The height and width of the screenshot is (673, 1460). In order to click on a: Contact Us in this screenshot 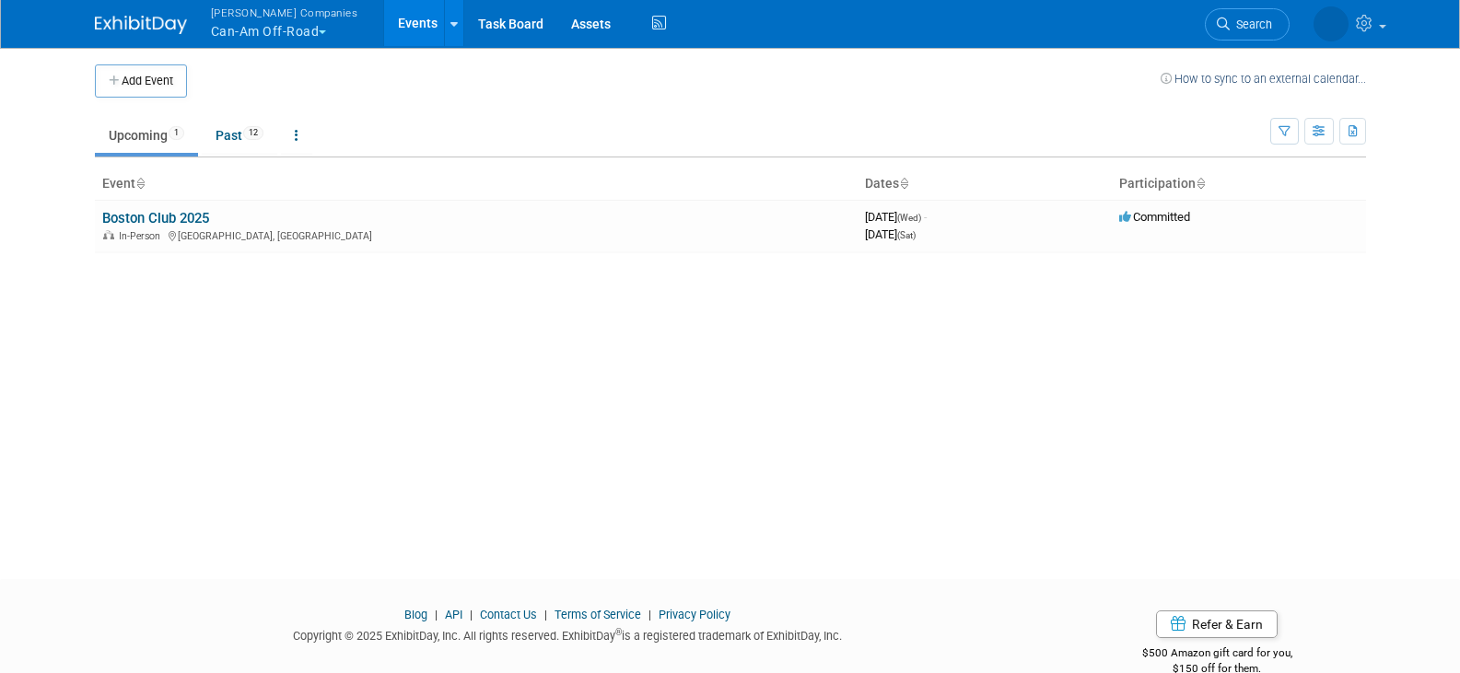, I will do `click(508, 614)`.